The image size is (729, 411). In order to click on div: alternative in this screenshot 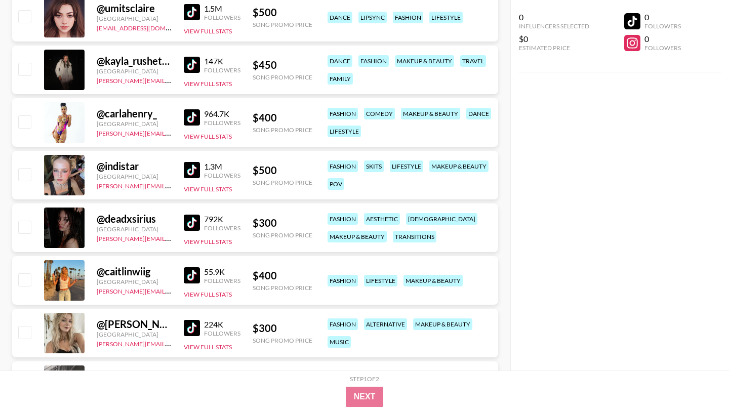, I will do `click(385, 324)`.